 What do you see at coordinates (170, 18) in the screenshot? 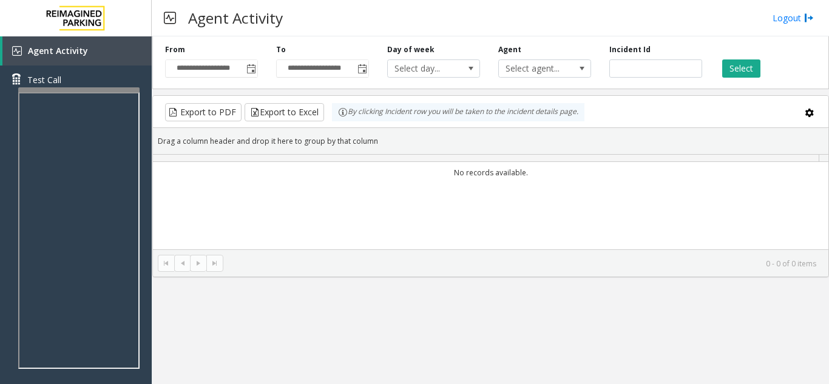
I see `img: pageIcon` at bounding box center [170, 18].